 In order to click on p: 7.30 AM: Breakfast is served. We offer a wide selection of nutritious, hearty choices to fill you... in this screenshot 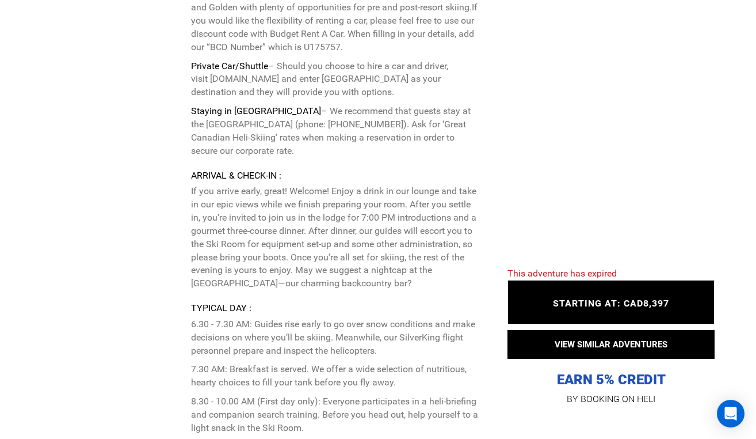, I will do `click(336, 376)`.